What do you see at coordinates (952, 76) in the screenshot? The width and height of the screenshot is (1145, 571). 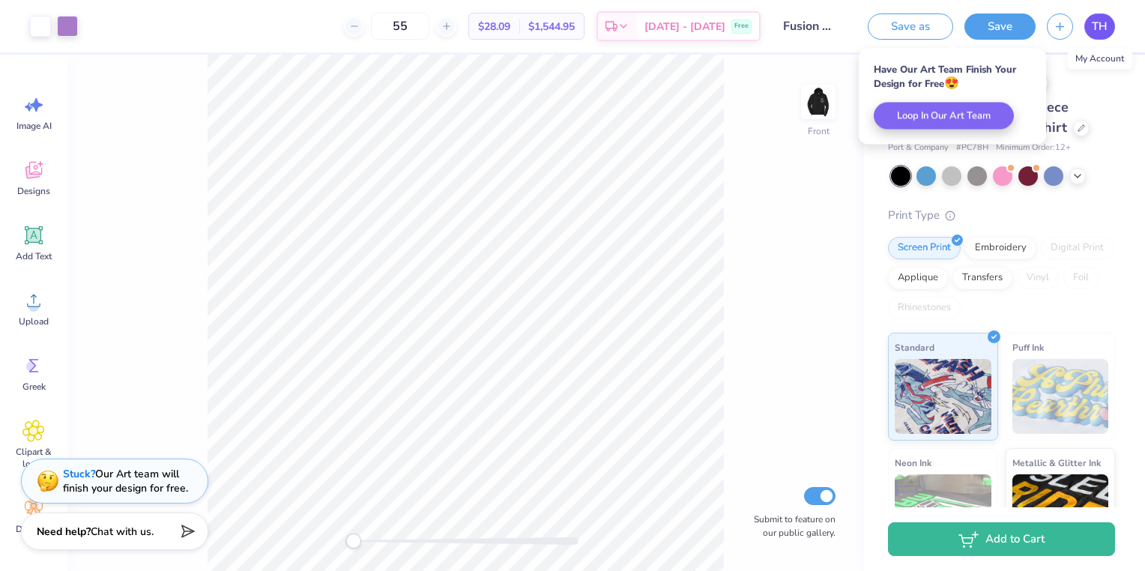 I see `div: Have Our Art Team Finish Your Design for Free` at bounding box center [952, 76].